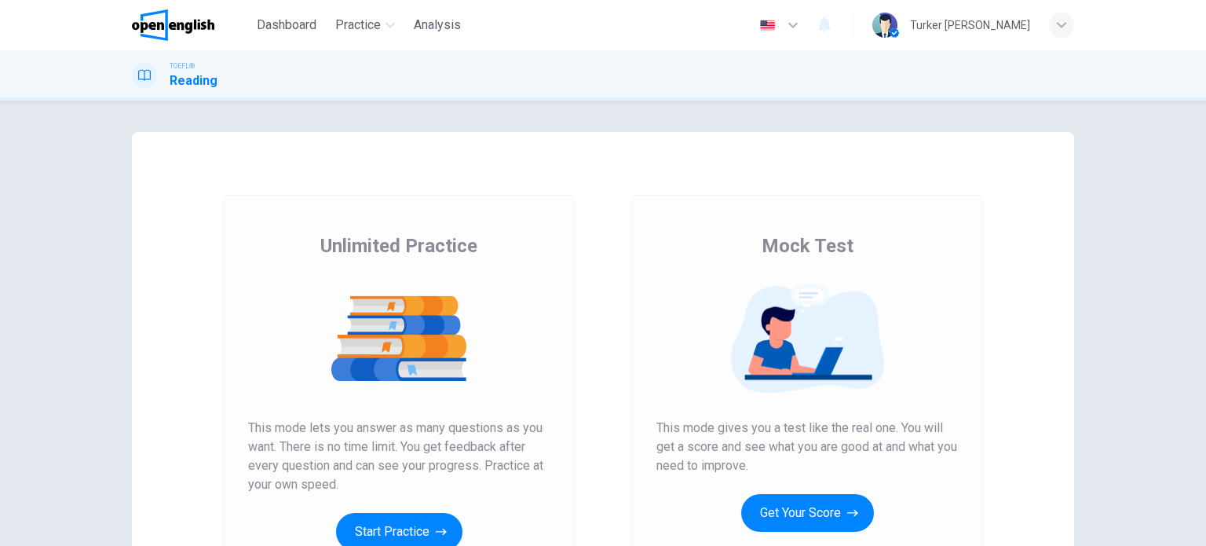 This screenshot has height=546, width=1206. I want to click on img: Profile picture, so click(885, 25).